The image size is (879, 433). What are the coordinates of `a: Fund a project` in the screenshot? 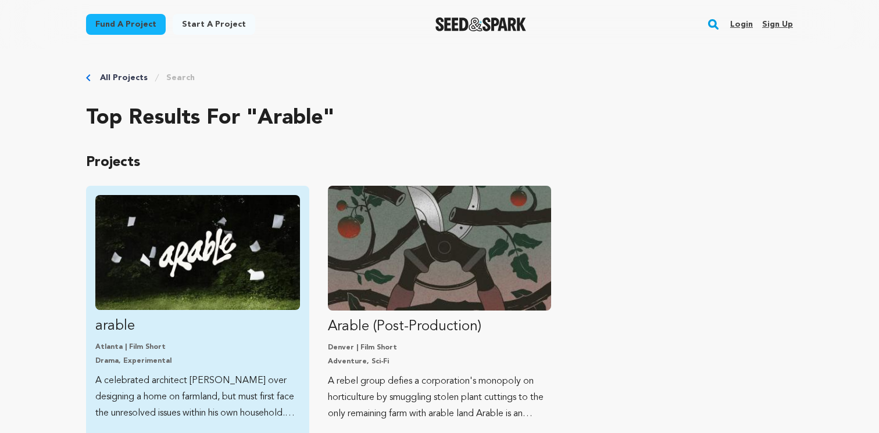 It's located at (126, 24).